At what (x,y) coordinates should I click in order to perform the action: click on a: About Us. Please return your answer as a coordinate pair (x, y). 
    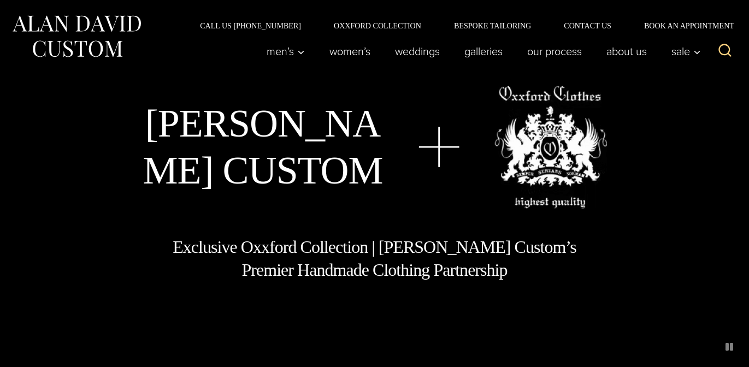
    Looking at the image, I should click on (627, 51).